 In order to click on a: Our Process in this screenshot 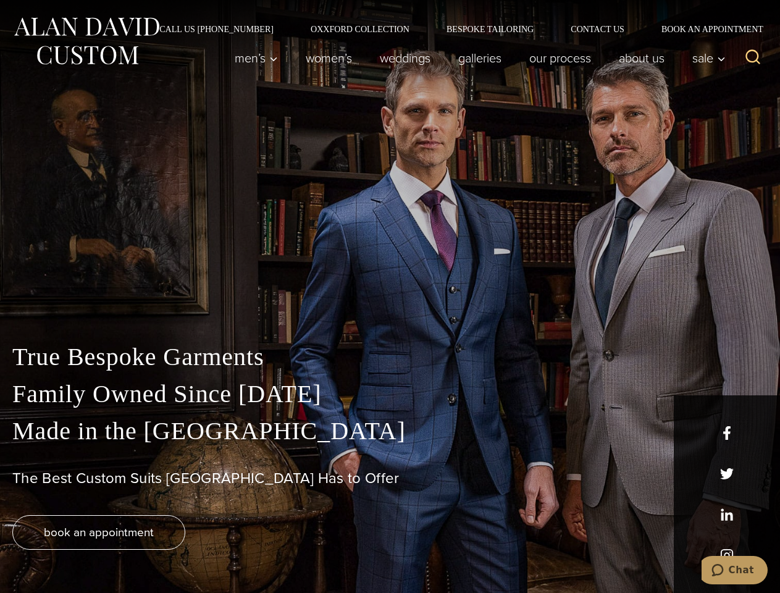, I will do `click(560, 58)`.